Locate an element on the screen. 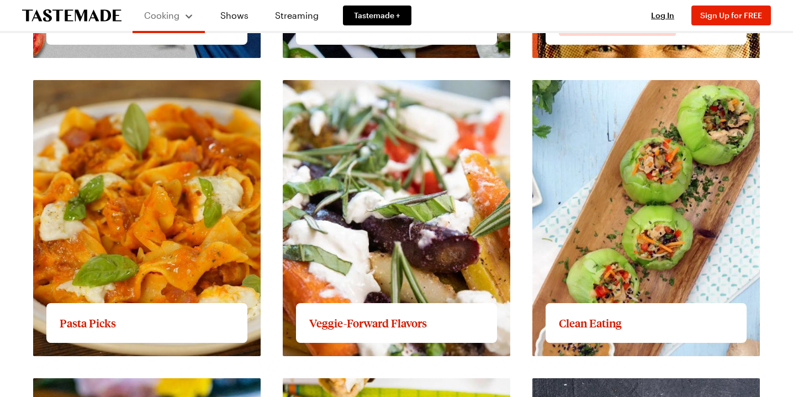 Image resolution: width=793 pixels, height=397 pixels. a: View full content for Pasta Picks is located at coordinates (99, 86).